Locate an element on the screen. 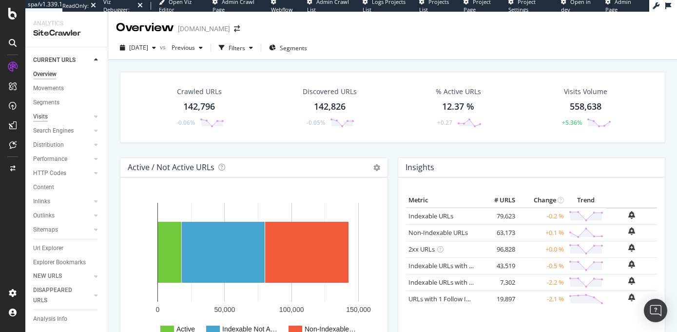  span: Segments is located at coordinates (293, 48).